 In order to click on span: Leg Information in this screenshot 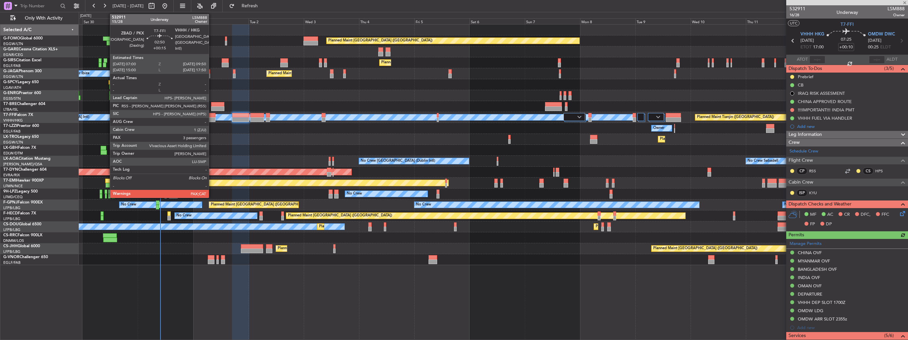, I will do `click(805, 134)`.